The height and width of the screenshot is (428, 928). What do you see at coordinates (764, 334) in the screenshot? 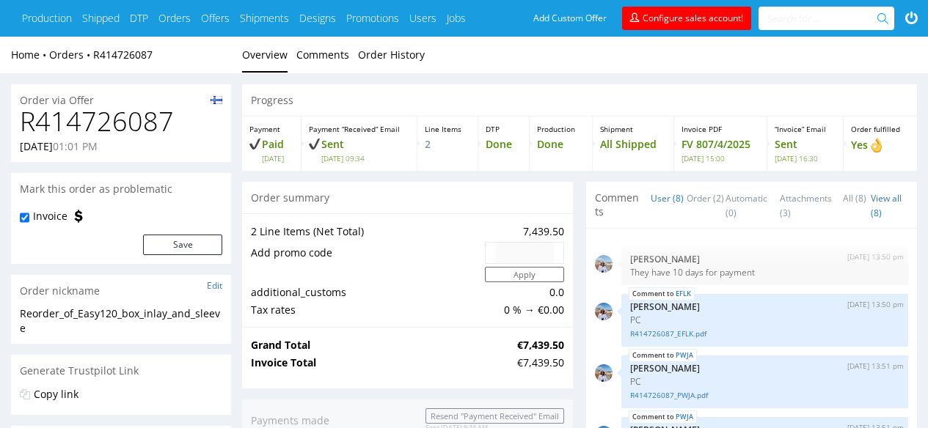
I see `a: R414726087_EFLK.pdf` at bounding box center [764, 334].